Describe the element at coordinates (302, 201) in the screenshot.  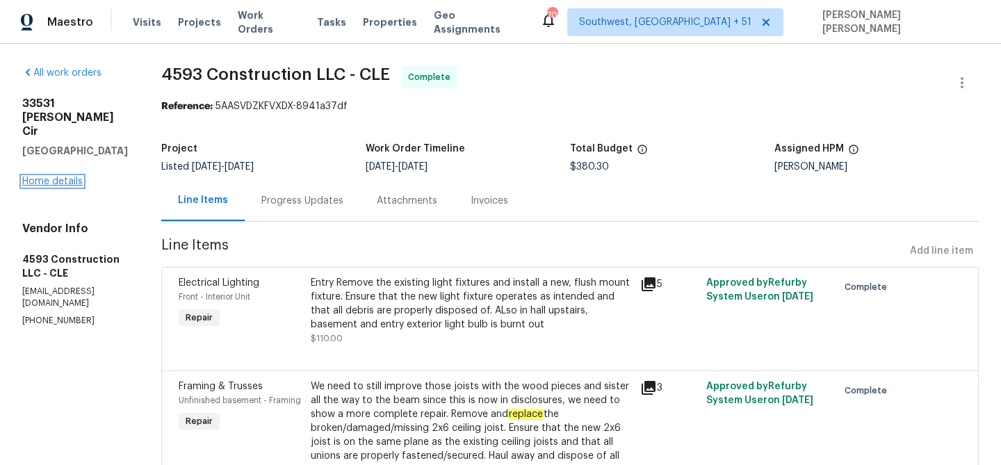
I see `div: Progress Updates` at that location.